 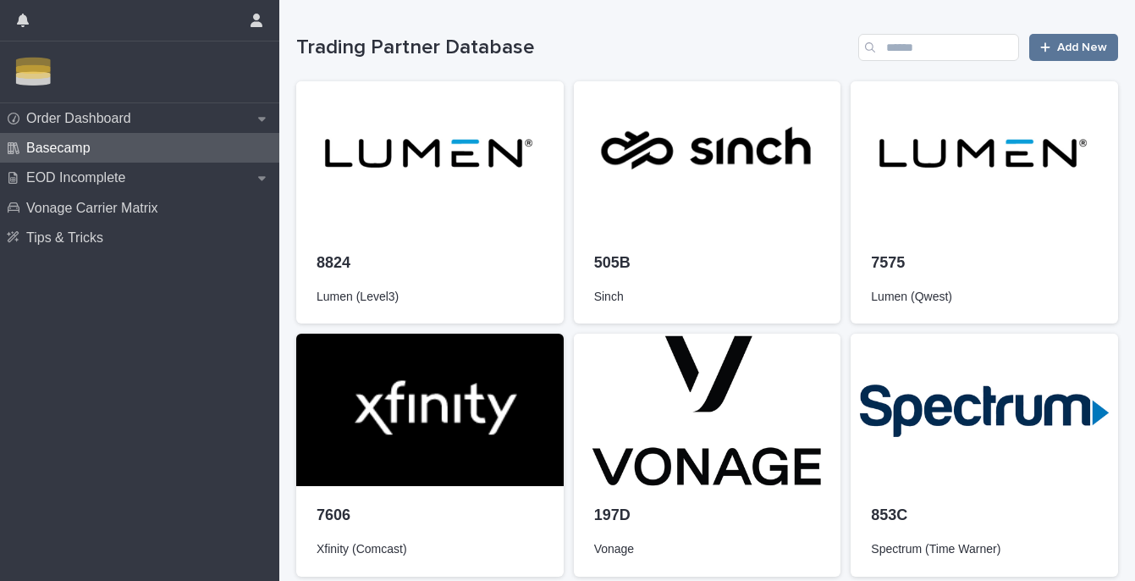 I want to click on img: Zbn3osBRTqmJoOucoKu4, so click(x=33, y=72).